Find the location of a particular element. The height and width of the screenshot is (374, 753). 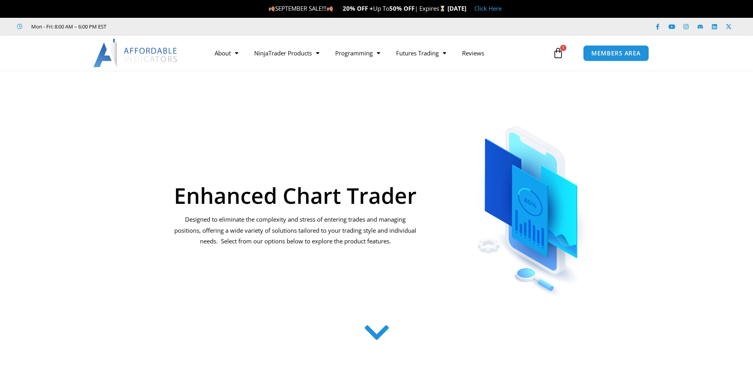

img: LogoAI | Affordable Indicators – NinjaTrader is located at coordinates (136, 53).